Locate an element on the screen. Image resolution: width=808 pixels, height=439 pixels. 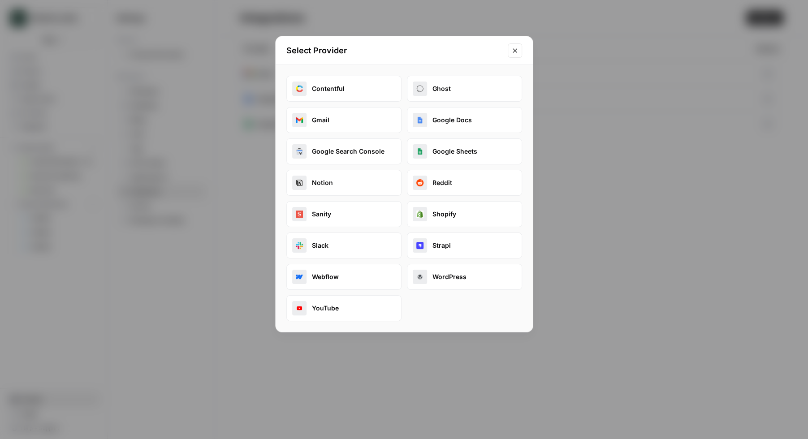
img: slack is located at coordinates (299, 246).